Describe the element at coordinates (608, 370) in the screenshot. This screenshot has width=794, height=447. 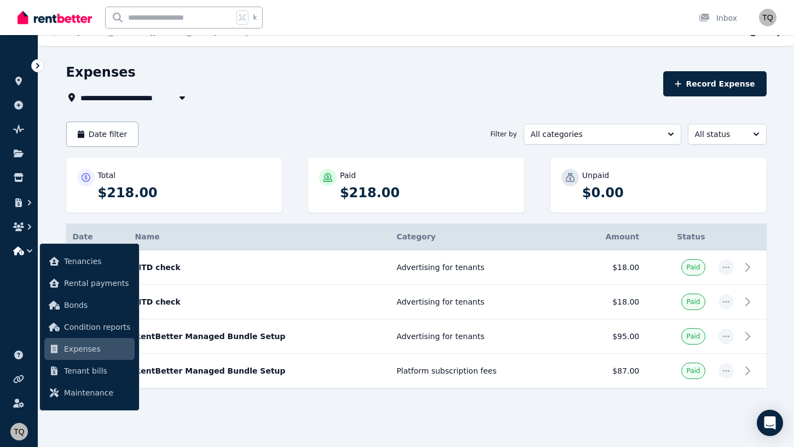
I see `td: $87.00` at that location.